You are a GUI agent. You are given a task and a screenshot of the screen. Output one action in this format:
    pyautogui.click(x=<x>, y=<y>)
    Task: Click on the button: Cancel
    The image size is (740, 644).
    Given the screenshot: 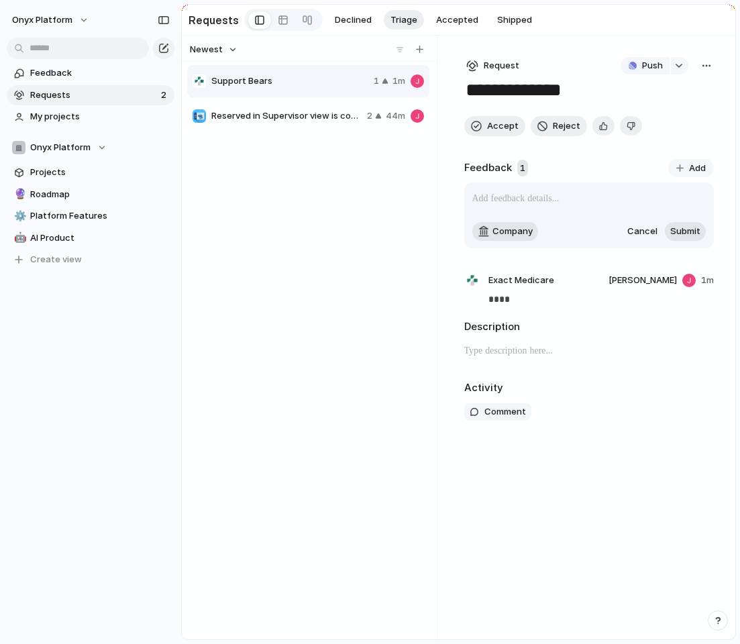 What is the action you would take?
    pyautogui.click(x=642, y=231)
    